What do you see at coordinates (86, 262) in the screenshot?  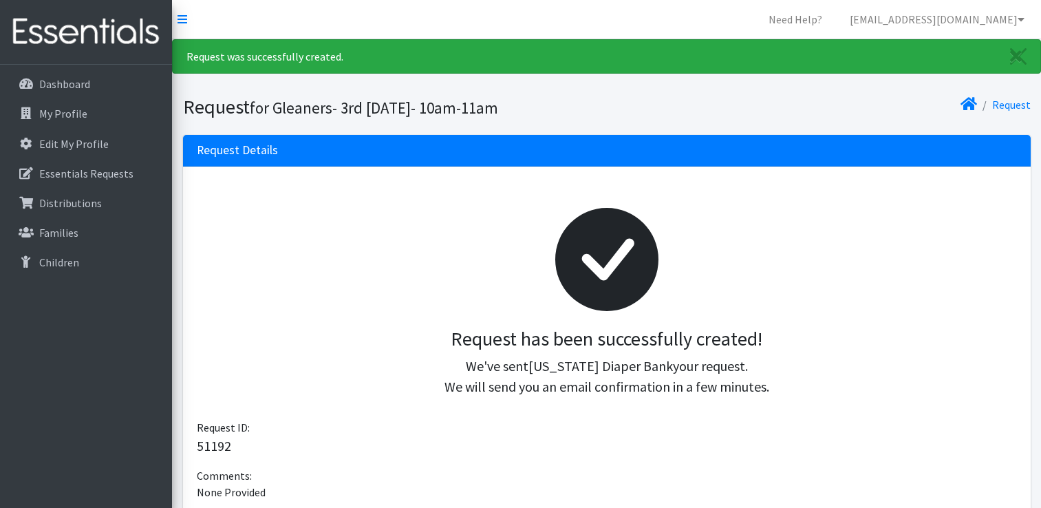 I see `a: Children` at bounding box center [86, 262].